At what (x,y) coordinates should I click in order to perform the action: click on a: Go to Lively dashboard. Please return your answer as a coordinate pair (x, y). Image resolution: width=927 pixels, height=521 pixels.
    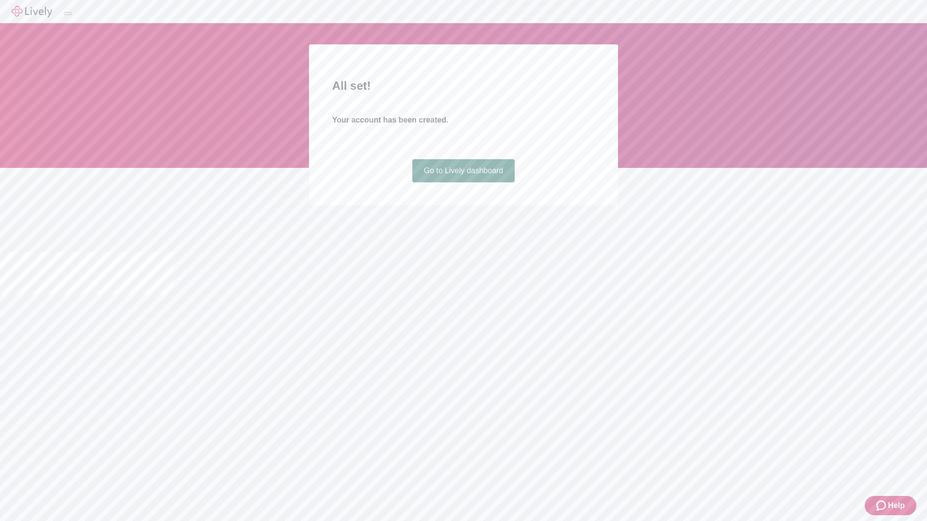
    Looking at the image, I should click on (464, 171).